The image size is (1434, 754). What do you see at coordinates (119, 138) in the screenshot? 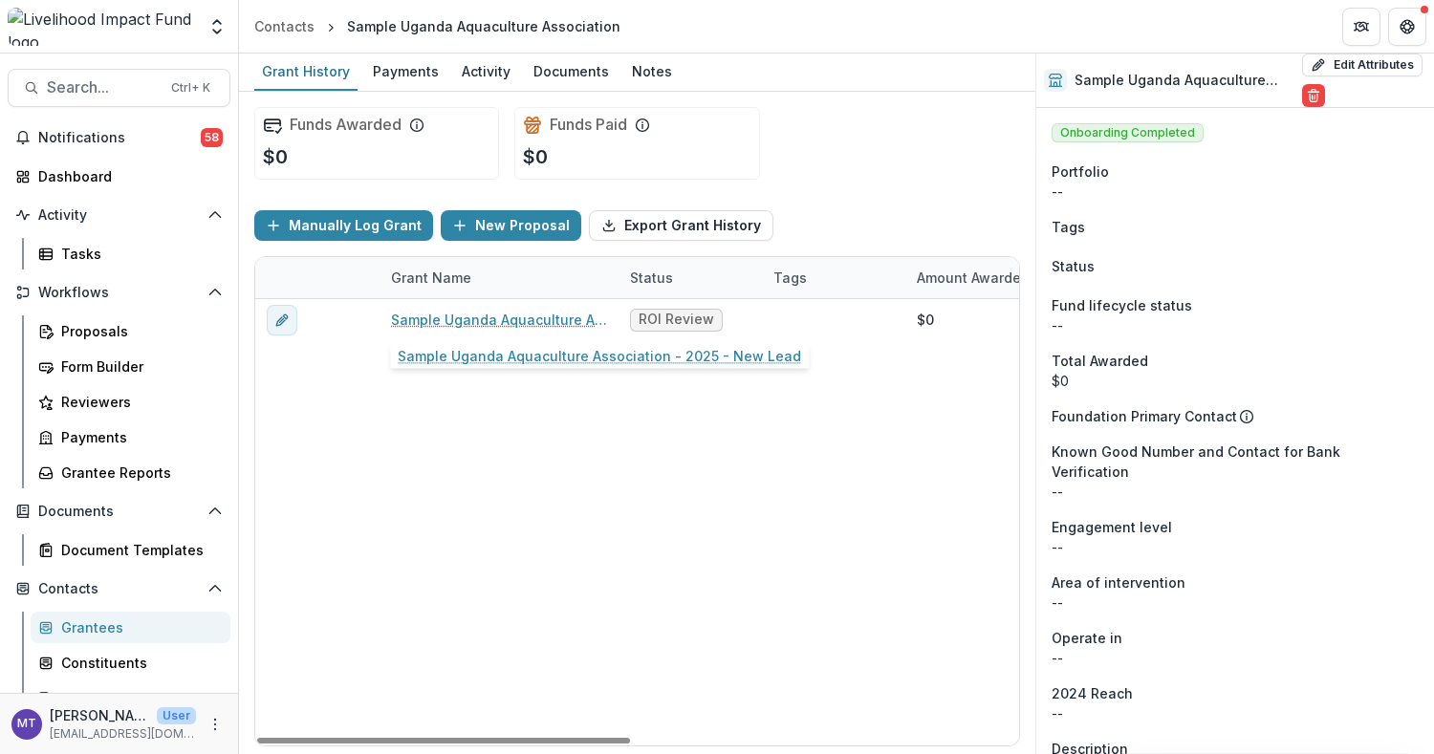
I see `button: Notifications58` at bounding box center [119, 138].